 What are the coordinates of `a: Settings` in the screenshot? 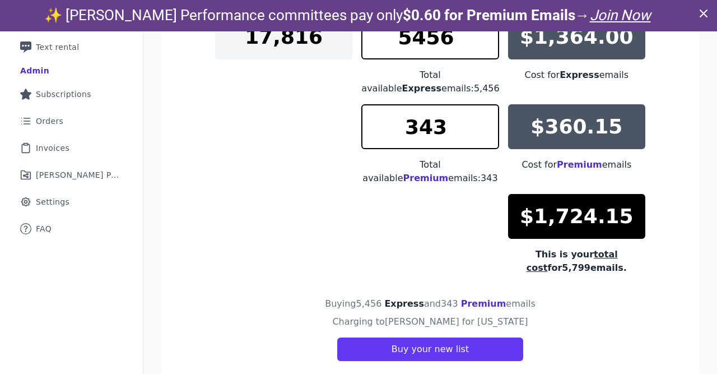 It's located at (71, 202).